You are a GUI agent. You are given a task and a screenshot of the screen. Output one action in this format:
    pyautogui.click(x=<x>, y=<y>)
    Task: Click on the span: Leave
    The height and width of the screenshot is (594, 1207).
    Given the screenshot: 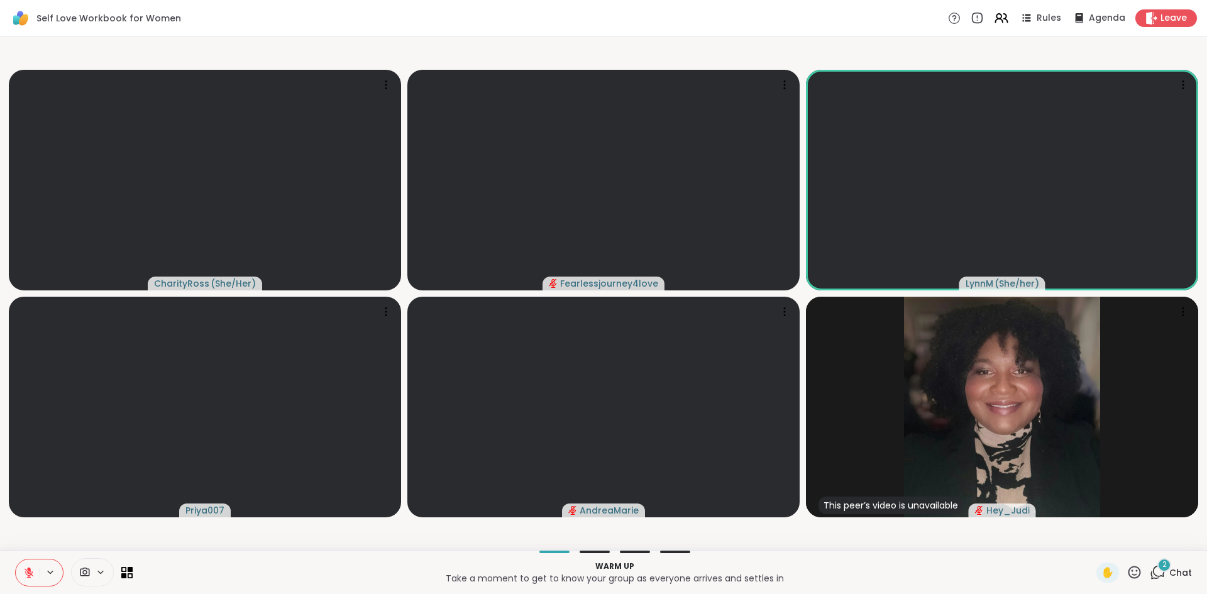 What is the action you would take?
    pyautogui.click(x=1174, y=18)
    